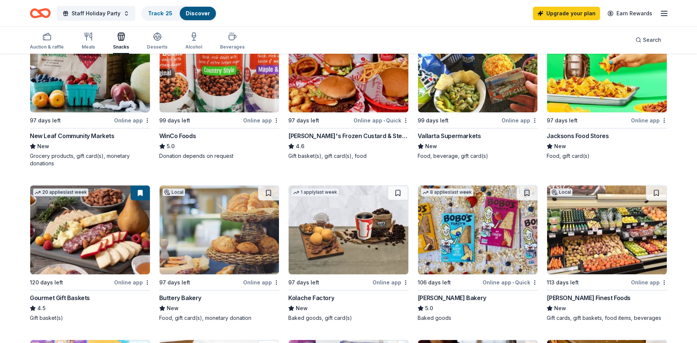 The height and width of the screenshot is (343, 697). What do you see at coordinates (121, 47) in the screenshot?
I see `div: Snacks` at bounding box center [121, 47].